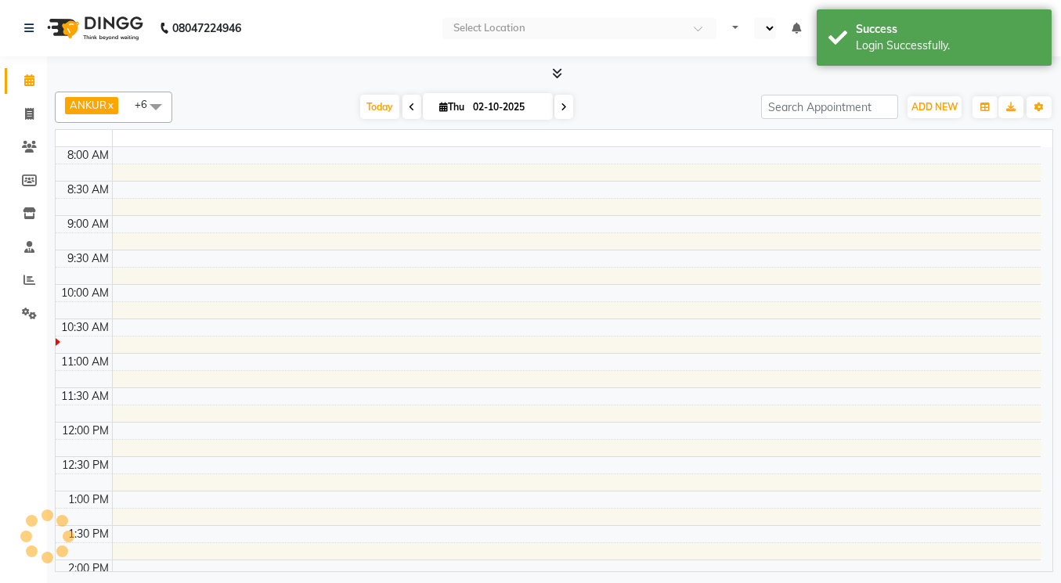 This screenshot has width=1061, height=583. What do you see at coordinates (88, 190) in the screenshot?
I see `div: 8:30 AM` at bounding box center [88, 190].